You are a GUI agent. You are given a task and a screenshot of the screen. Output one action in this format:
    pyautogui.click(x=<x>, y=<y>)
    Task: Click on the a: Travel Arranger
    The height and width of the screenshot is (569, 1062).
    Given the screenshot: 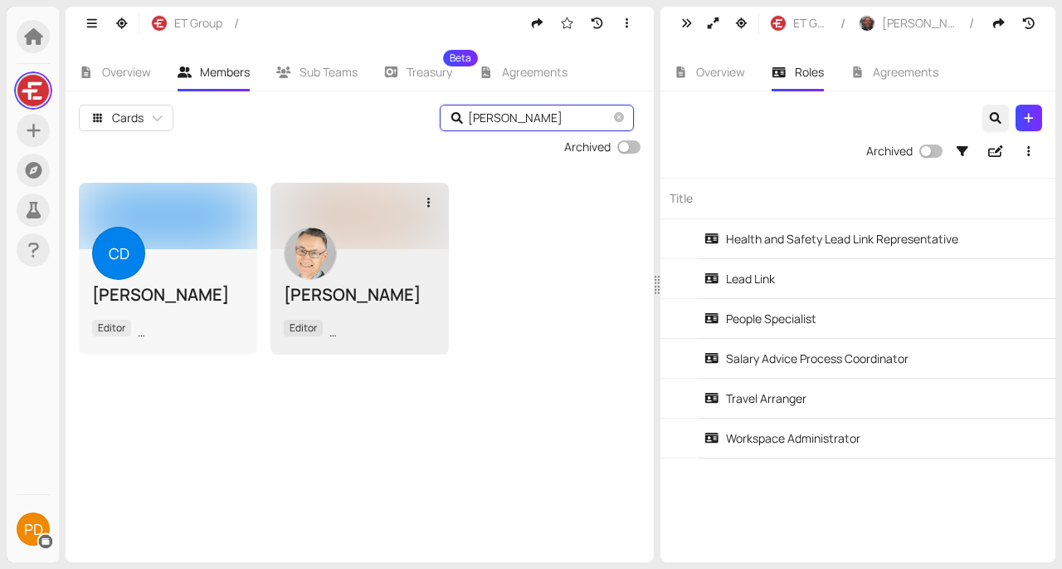 What is the action you would take?
    pyautogui.click(x=866, y=398)
    